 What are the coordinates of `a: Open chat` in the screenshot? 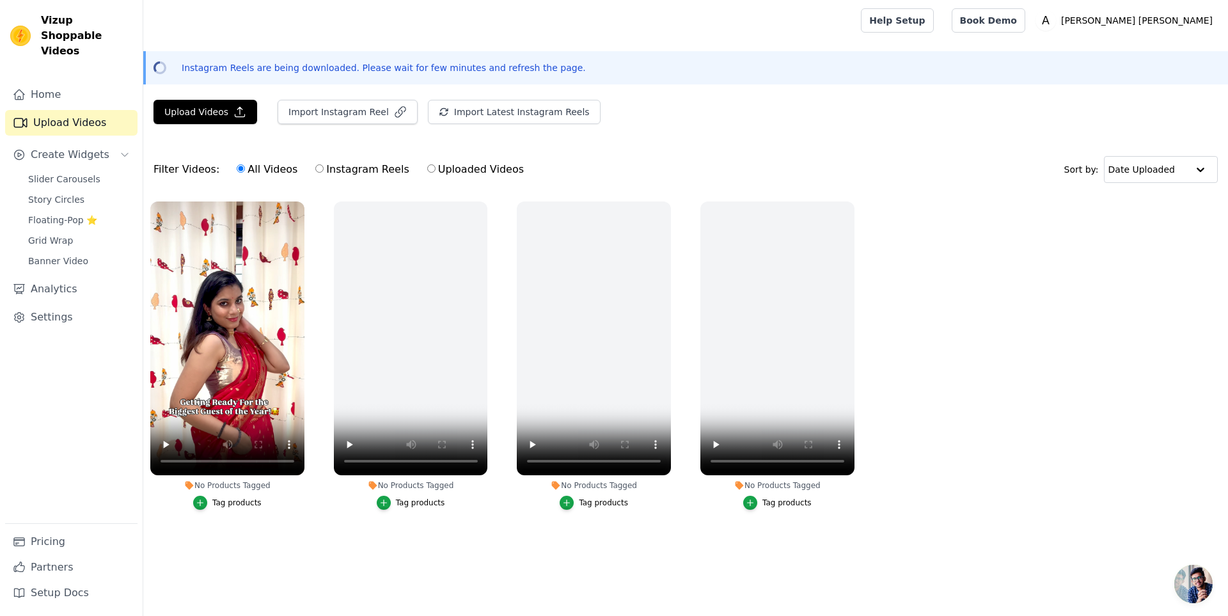 It's located at (1194, 584).